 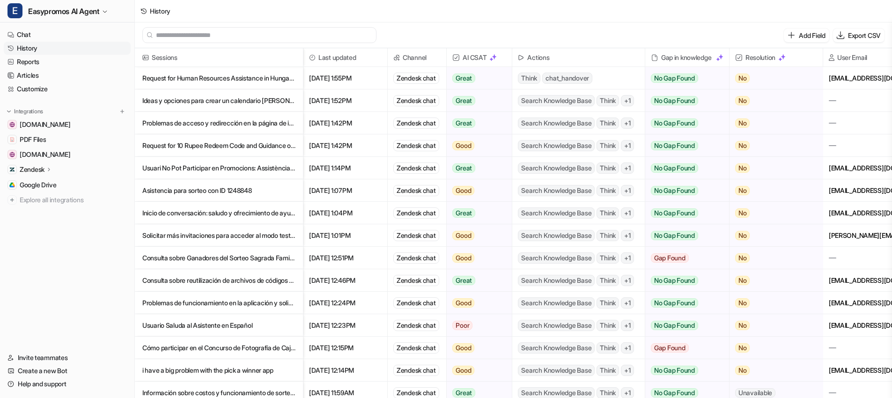 I want to click on span: Unavailable, so click(x=756, y=393).